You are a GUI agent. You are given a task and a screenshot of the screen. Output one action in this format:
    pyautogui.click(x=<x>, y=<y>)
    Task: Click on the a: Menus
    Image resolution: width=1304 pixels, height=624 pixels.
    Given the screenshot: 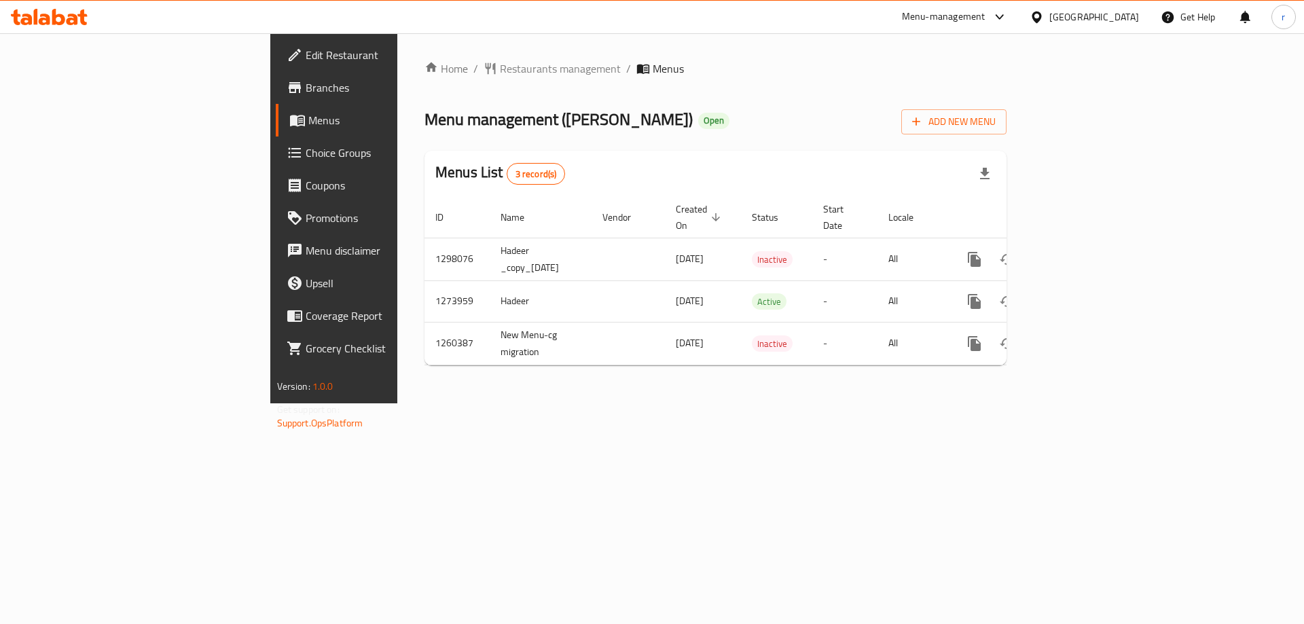 What is the action you would take?
    pyautogui.click(x=382, y=120)
    